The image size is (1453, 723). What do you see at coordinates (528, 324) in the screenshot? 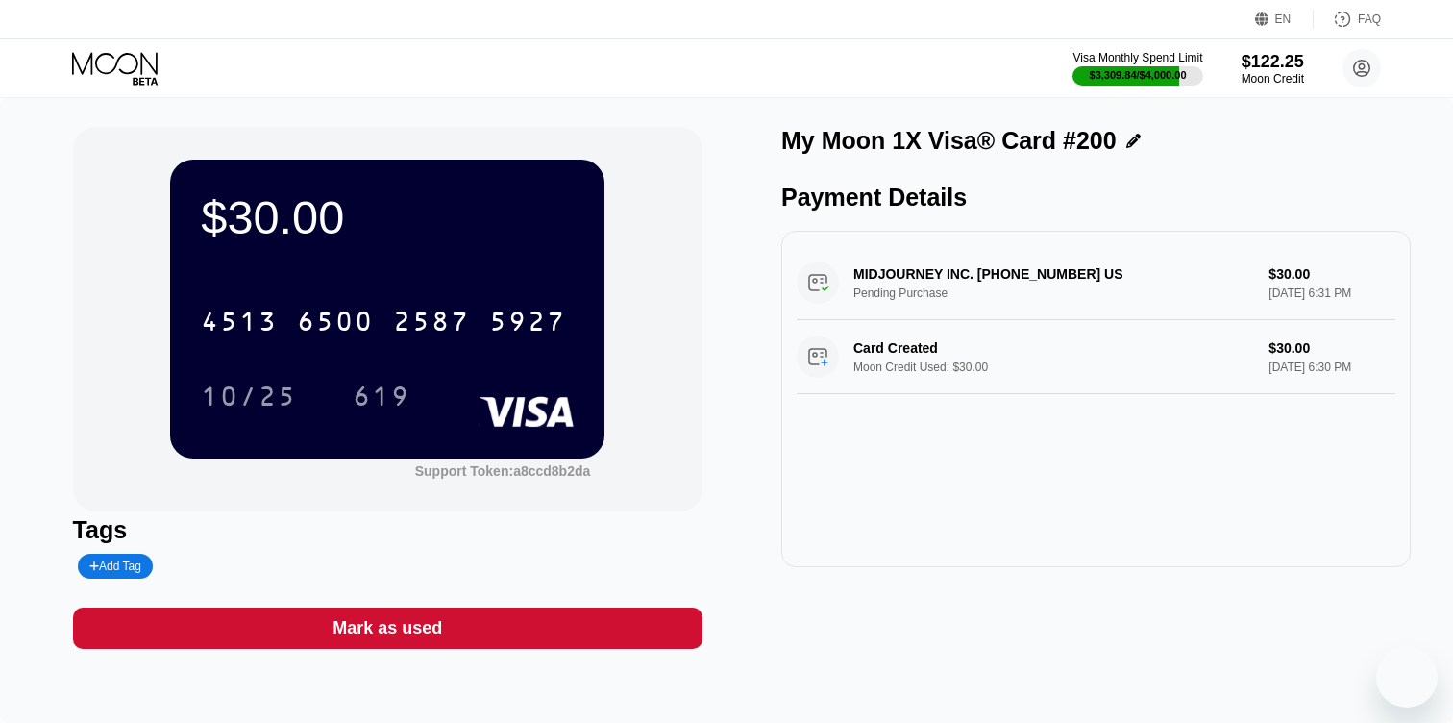
I see `div: 5927` at bounding box center [528, 324].